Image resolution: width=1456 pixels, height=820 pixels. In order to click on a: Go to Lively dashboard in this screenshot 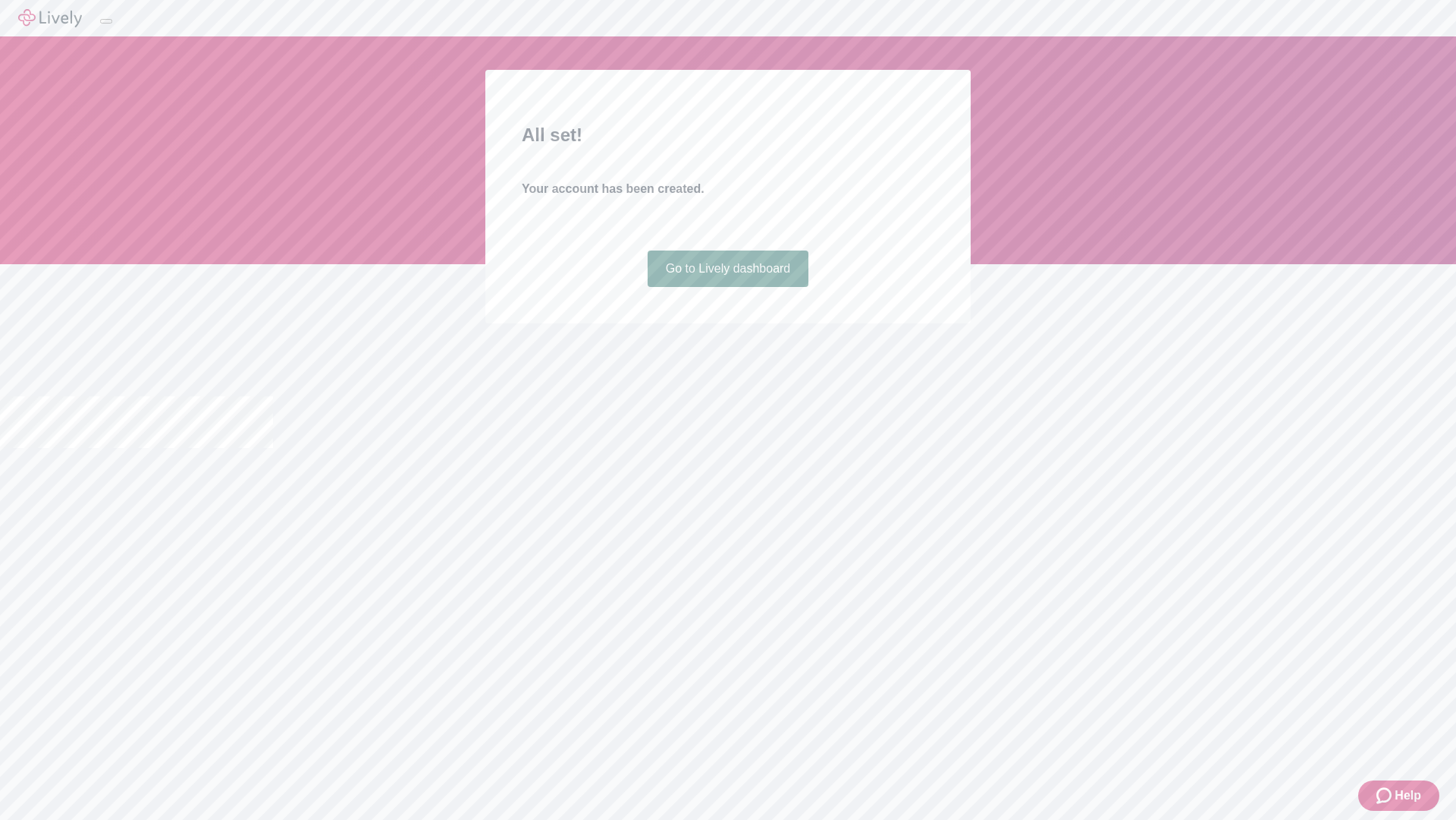, I will do `click(728, 268)`.